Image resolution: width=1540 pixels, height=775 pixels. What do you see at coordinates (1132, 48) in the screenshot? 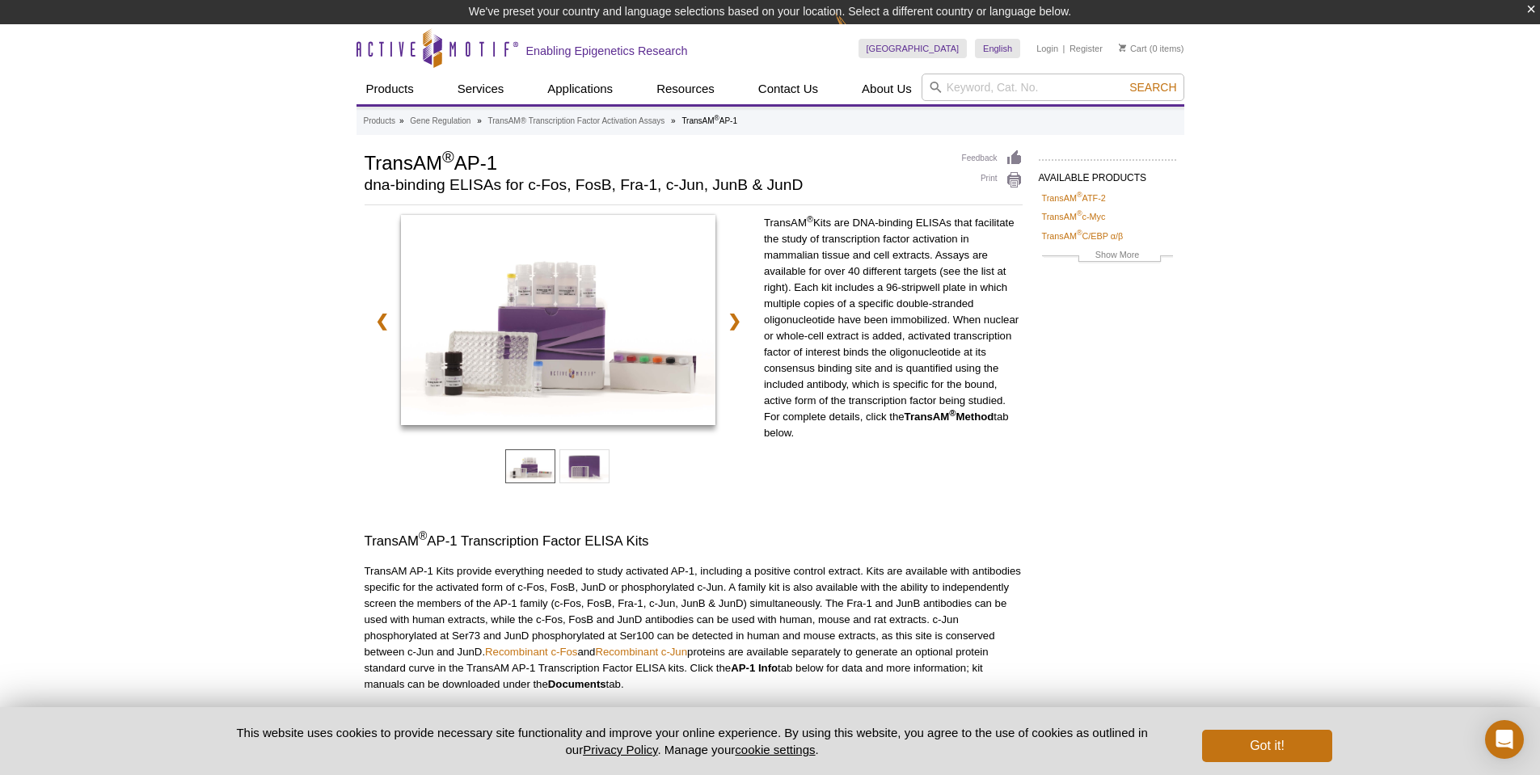
I see `a: Cart` at bounding box center [1132, 48].